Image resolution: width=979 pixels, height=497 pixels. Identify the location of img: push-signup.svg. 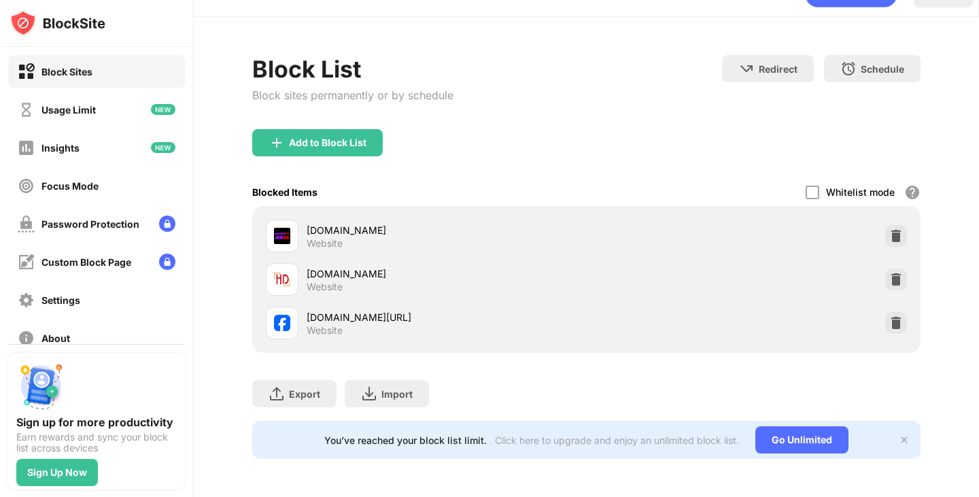
(41, 386).